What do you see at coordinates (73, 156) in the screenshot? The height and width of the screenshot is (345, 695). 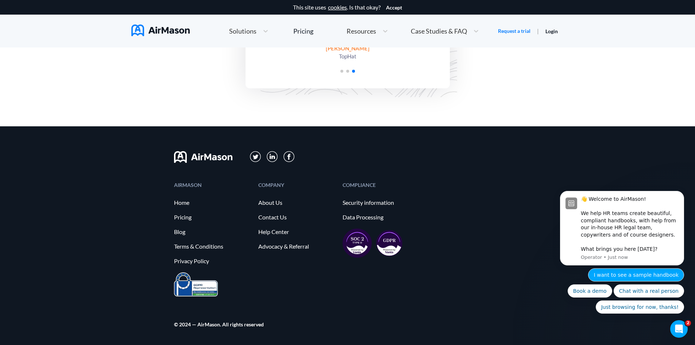 I see `div: Quick reply options` at bounding box center [73, 156].